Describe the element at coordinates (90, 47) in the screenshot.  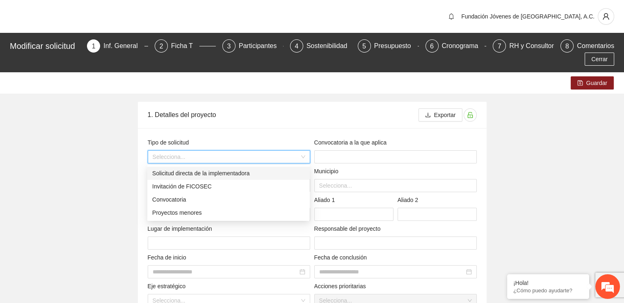
I see `div: Chatee con nosotros ahora` at that location.